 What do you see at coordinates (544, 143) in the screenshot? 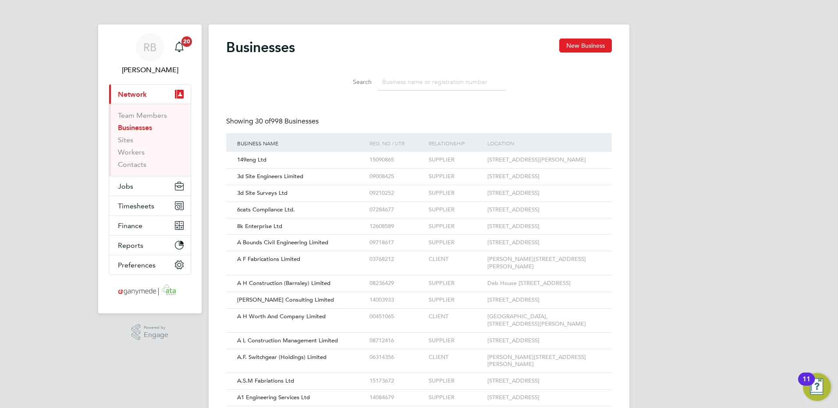
I see `div: Location` at bounding box center [544, 143].